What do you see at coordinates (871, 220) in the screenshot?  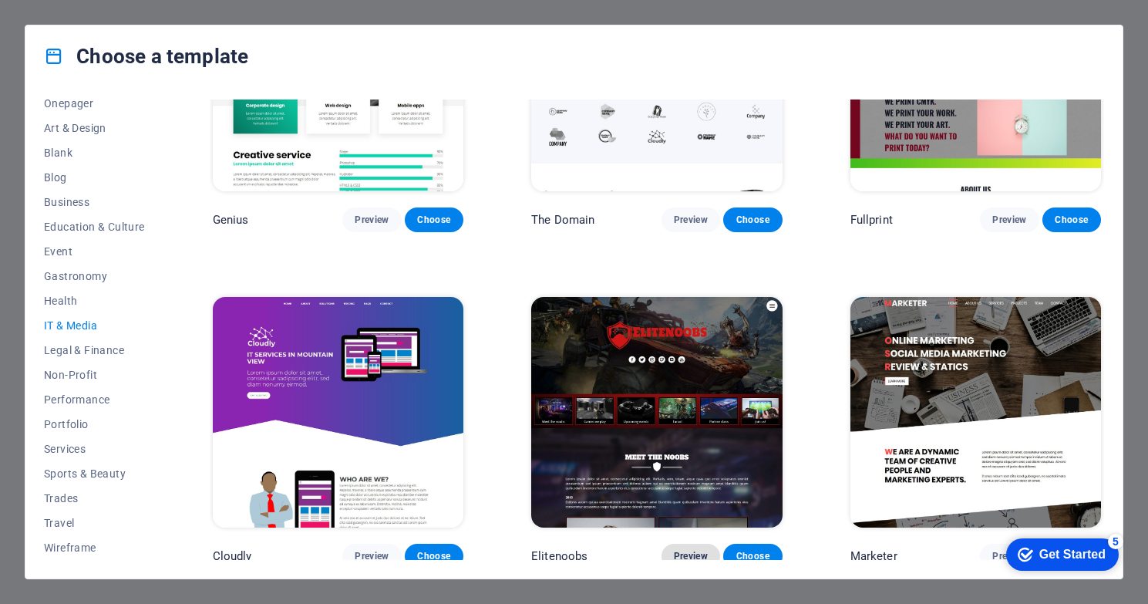 I see `p: Fullprint` at bounding box center [871, 220].